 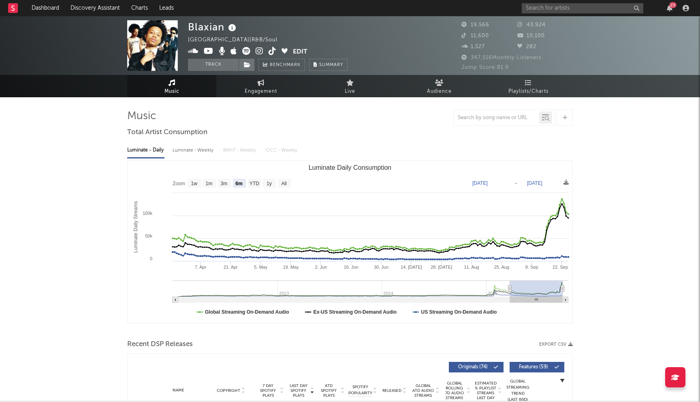 I want to click on text: 11. Aug, so click(x=471, y=267).